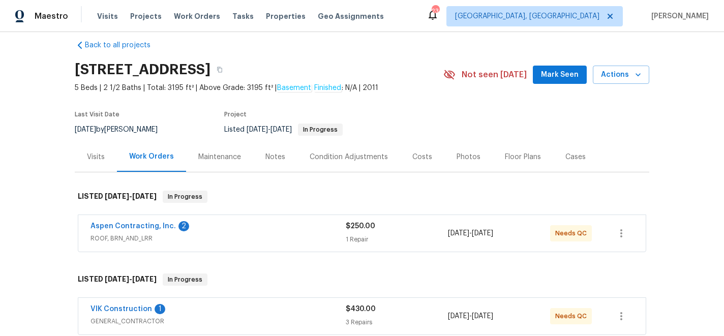 This screenshot has height=336, width=724. Describe the element at coordinates (218, 321) in the screenshot. I see `span: GENERAL_CONTRACTOR` at that location.